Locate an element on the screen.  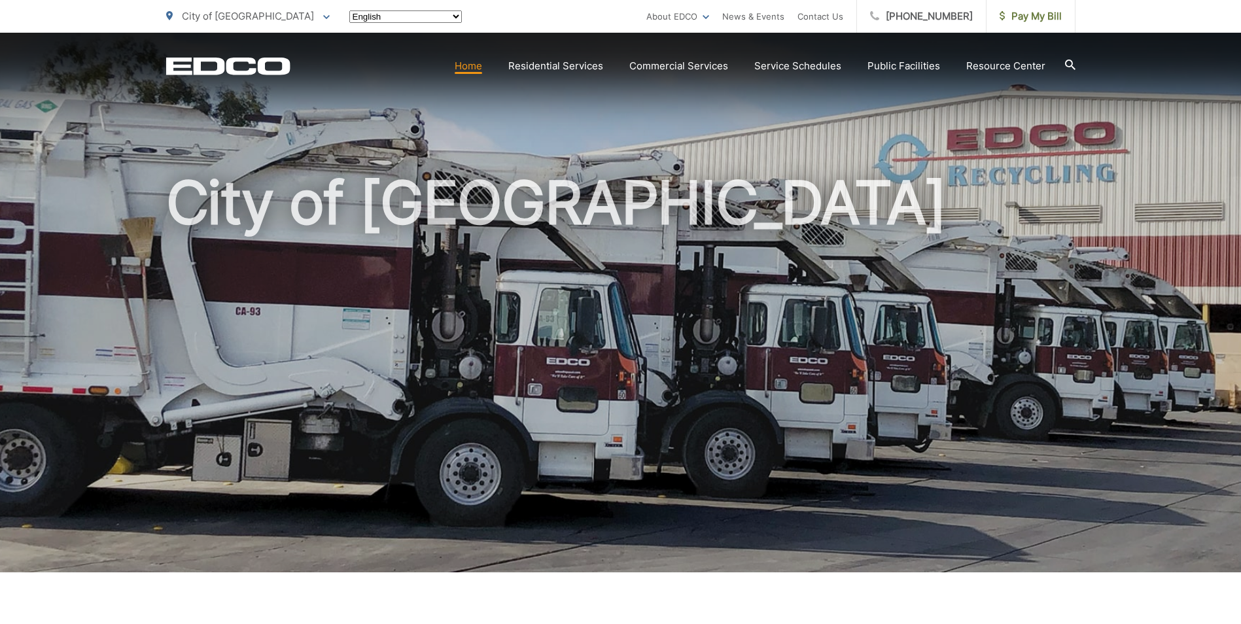
a: Contact Us is located at coordinates (820, 16).